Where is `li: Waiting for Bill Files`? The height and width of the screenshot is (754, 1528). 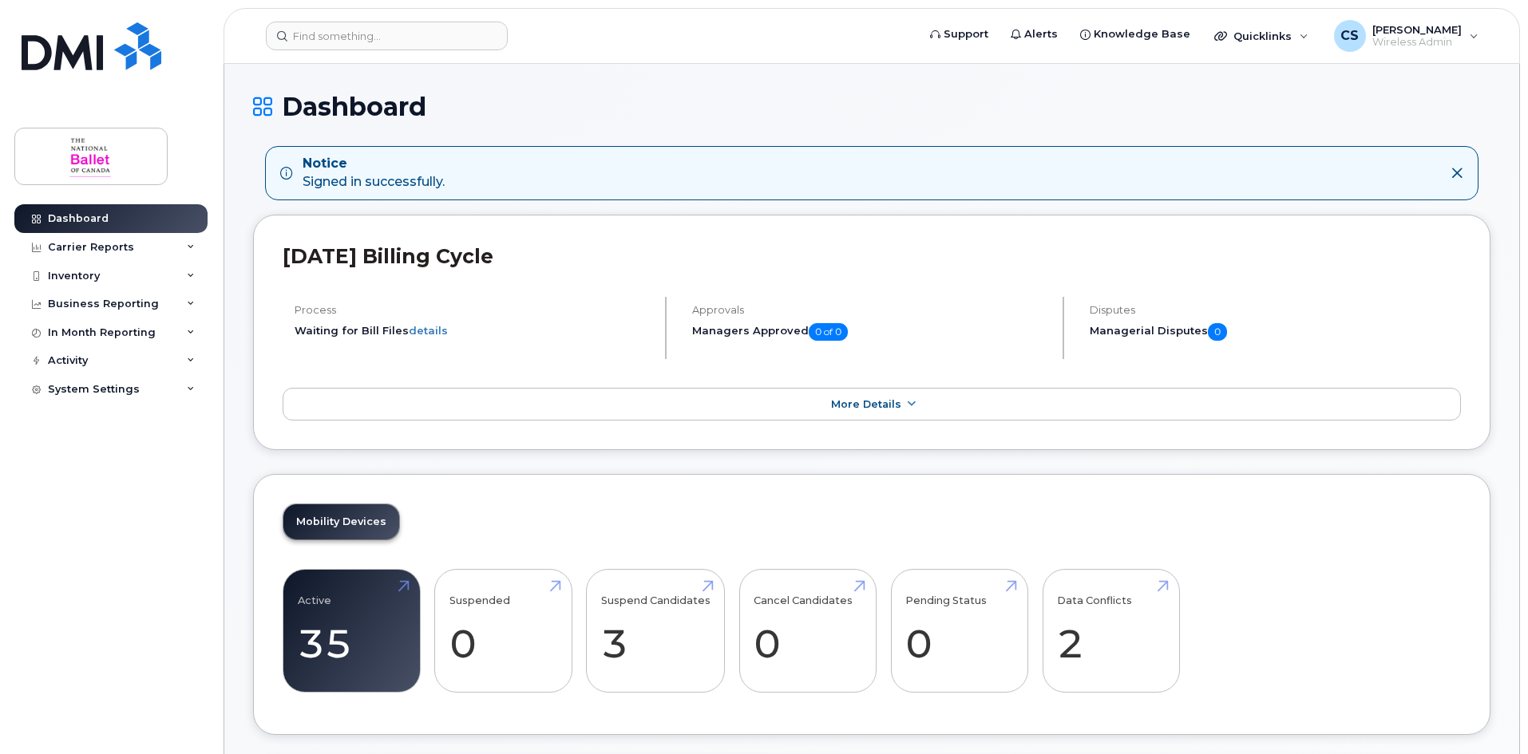 li: Waiting for Bill Files is located at coordinates (473, 331).